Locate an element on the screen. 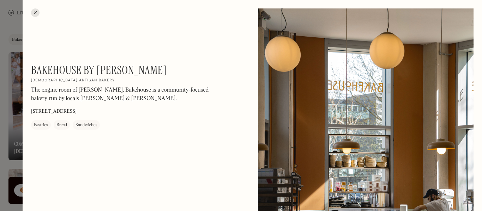 The width and height of the screenshot is (482, 211). div: Pastries is located at coordinates (41, 125).